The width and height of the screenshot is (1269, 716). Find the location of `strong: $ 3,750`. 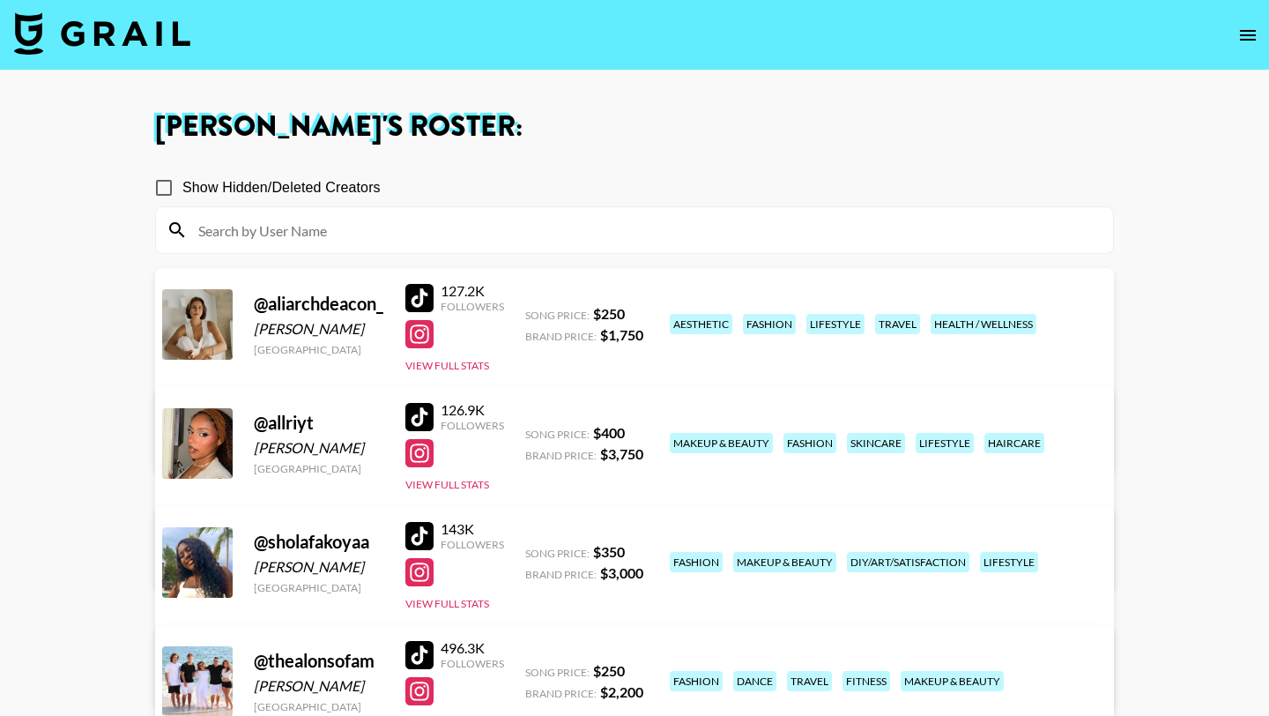

strong: $ 3,750 is located at coordinates (621, 453).